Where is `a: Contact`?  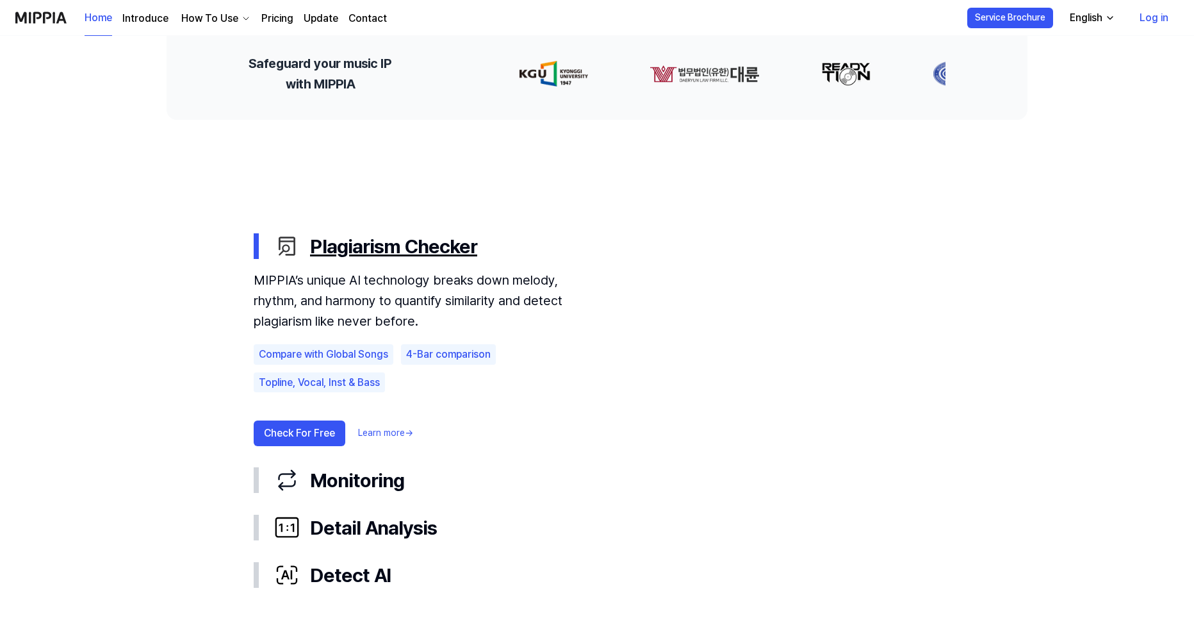
a: Contact is located at coordinates (368, 19).